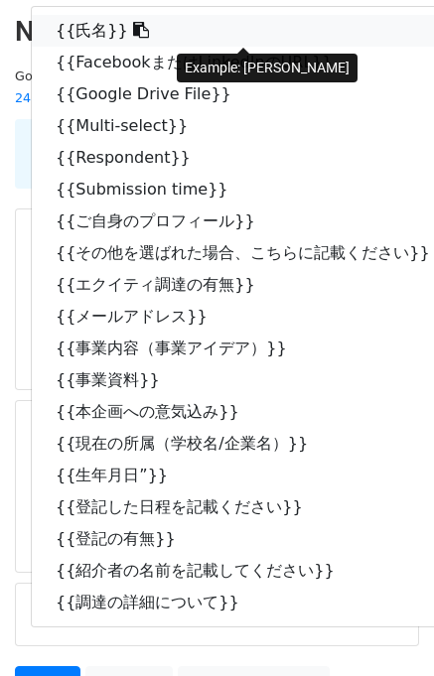 This screenshot has height=676, width=434. What do you see at coordinates (216, 154) in the screenshot?
I see `div: 1. Write your email in Gmail 2. Click` at bounding box center [216, 154].